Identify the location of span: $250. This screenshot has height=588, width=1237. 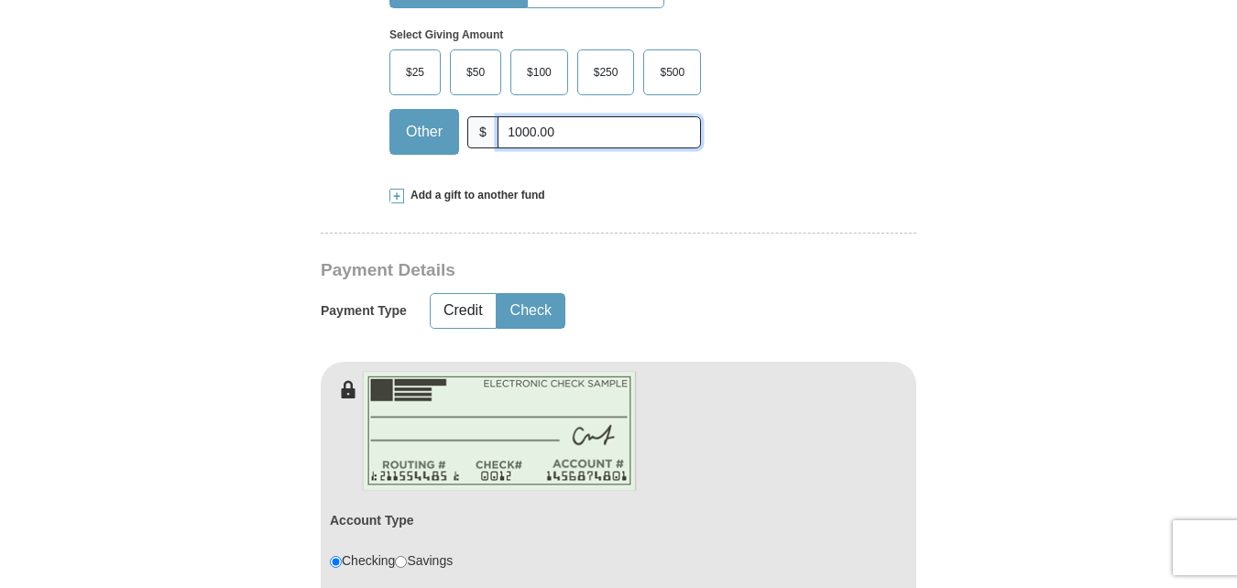
(606, 72).